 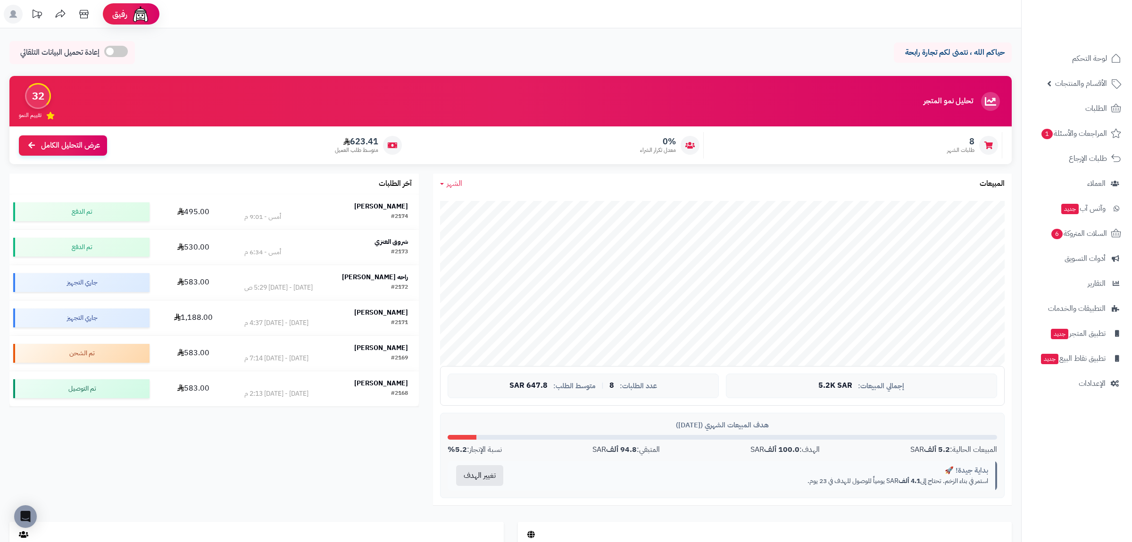 I want to click on div: بداية جيدة! 🚀, so click(x=753, y=470).